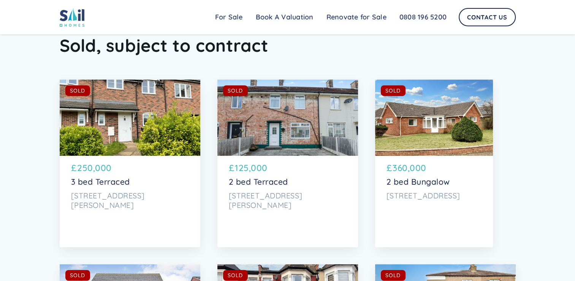  Describe the element at coordinates (434, 181) in the screenshot. I see `p: 2 bed Bungalow` at that location.